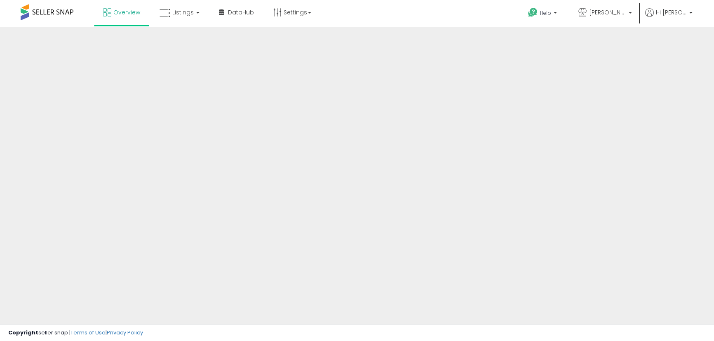 This screenshot has width=714, height=341. Describe the element at coordinates (532, 12) in the screenshot. I see `i: Get Help` at that location.